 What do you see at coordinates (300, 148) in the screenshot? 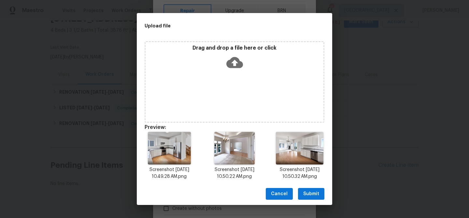
I see `img: 8DxxTPQkmHJaMAAAAASUVORK5CYII=` at bounding box center [300, 148].